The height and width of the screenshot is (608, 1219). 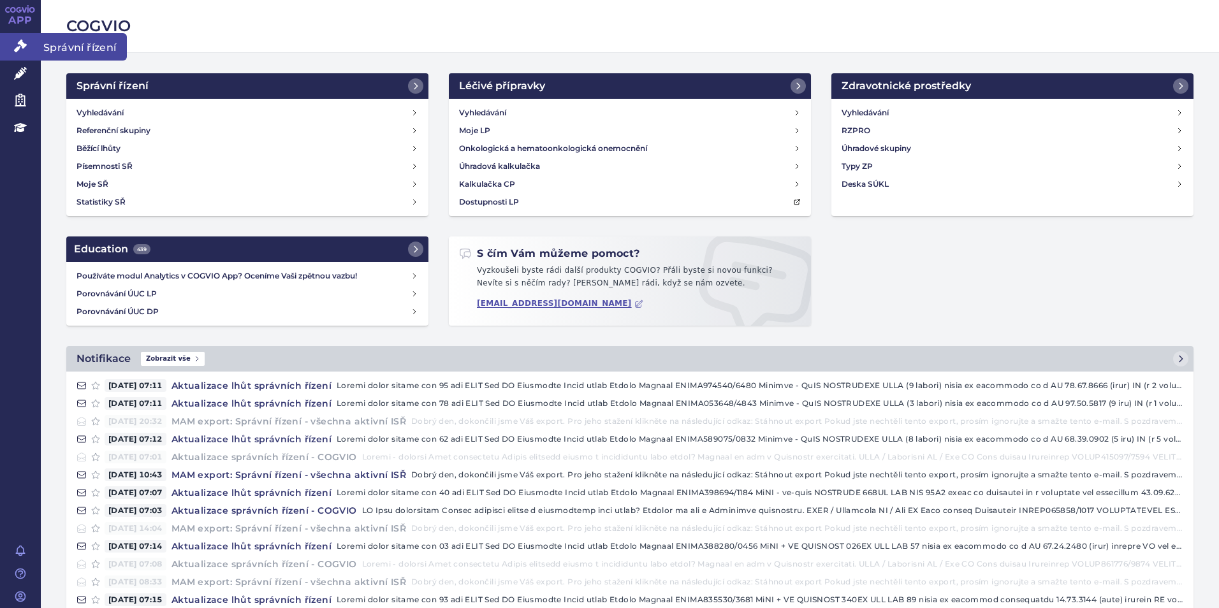 What do you see at coordinates (1013, 86) in the screenshot?
I see `a: Zdravotnické prostředky` at bounding box center [1013, 86].